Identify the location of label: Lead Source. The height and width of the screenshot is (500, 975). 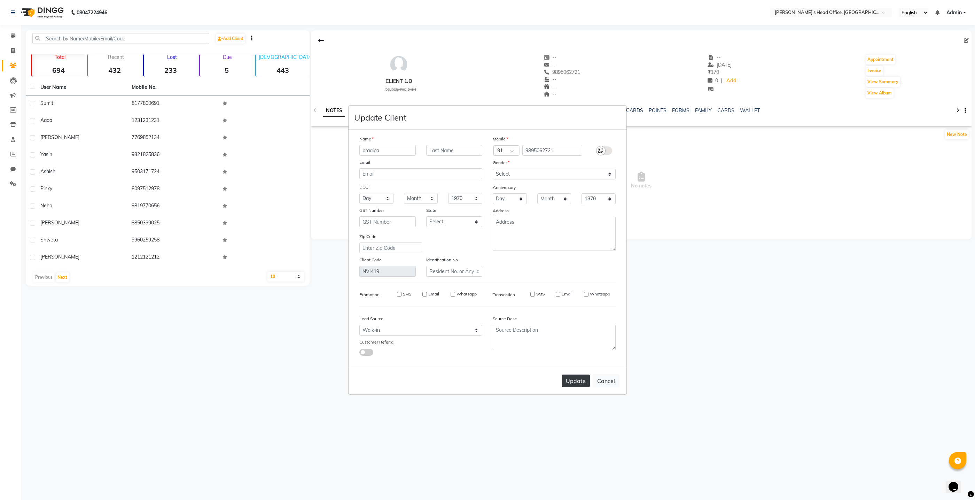
(371, 319).